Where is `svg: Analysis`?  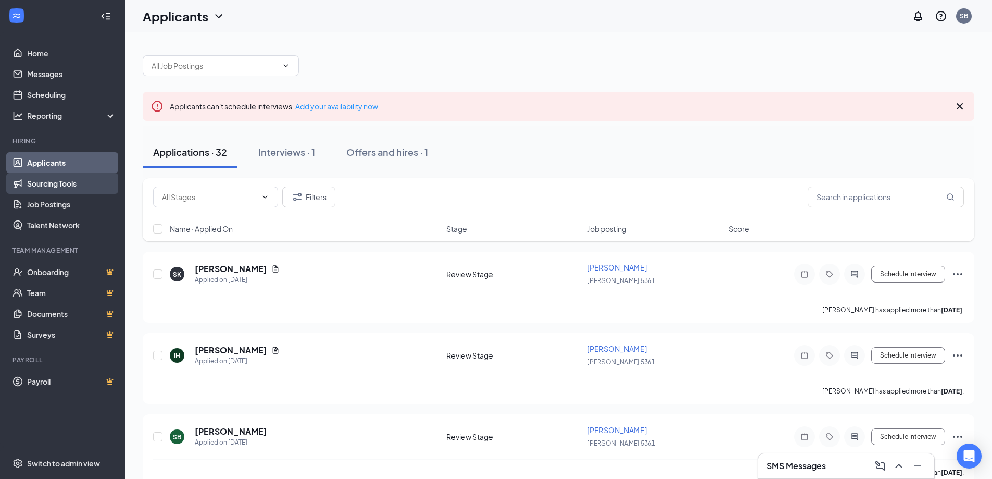 svg: Analysis is located at coordinates (18, 116).